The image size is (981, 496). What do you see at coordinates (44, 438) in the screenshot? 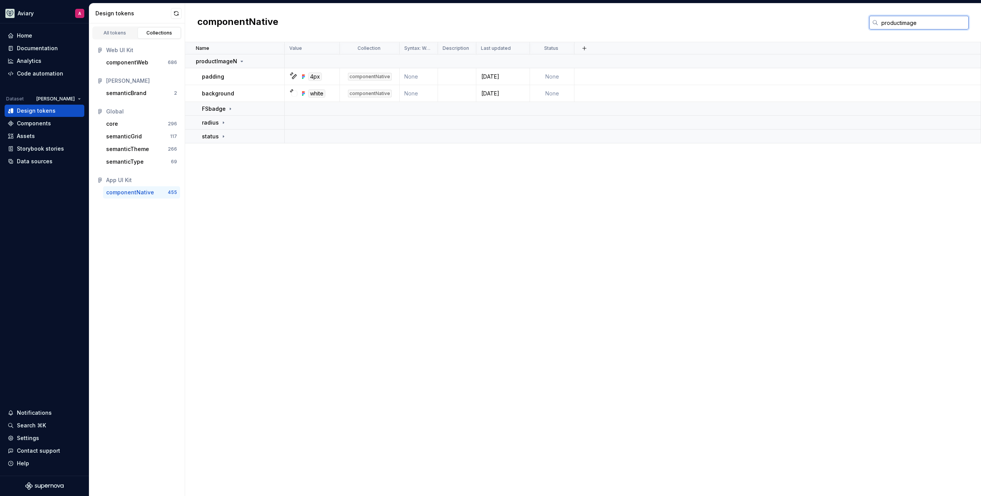
I see `a: Settings` at bounding box center [44, 438].